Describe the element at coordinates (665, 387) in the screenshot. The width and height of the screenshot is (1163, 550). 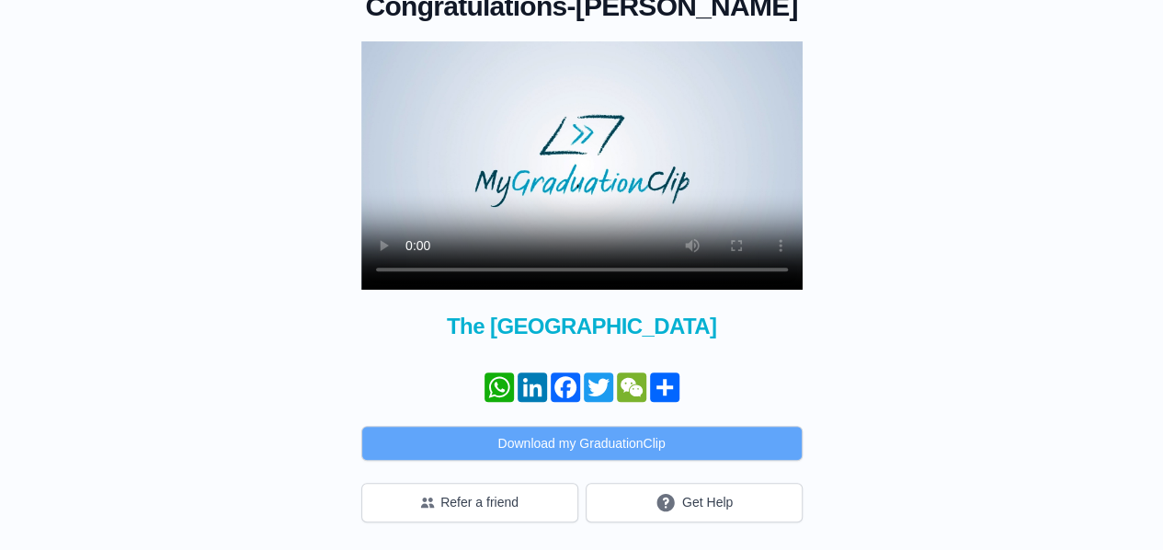
I see `a: Condividi` at that location.